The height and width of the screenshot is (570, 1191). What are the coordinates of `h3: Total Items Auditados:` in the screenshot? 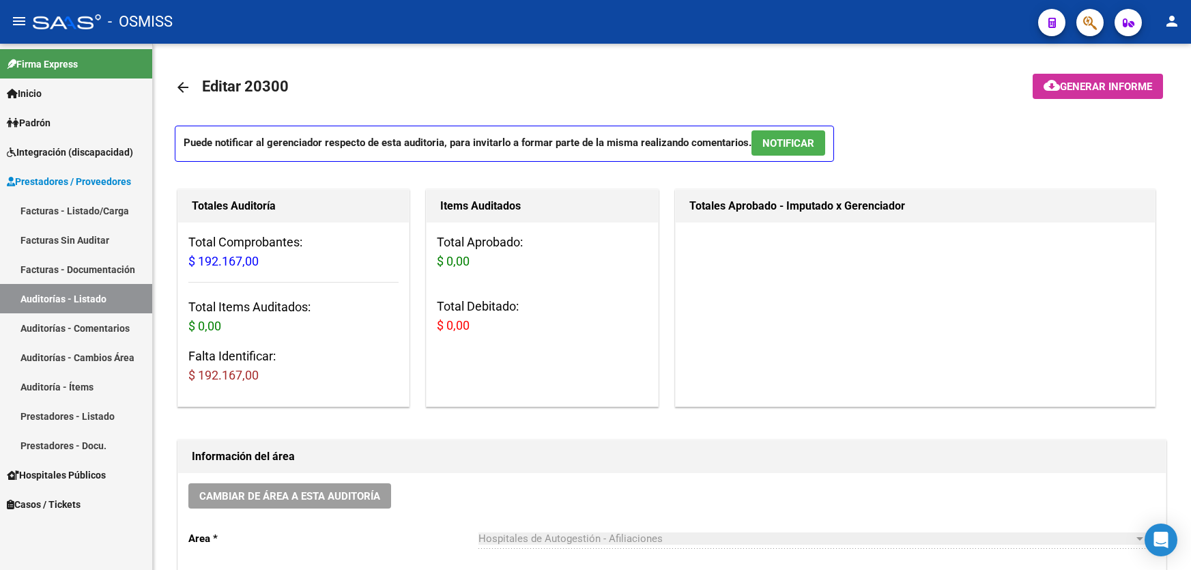 It's located at (294, 317).